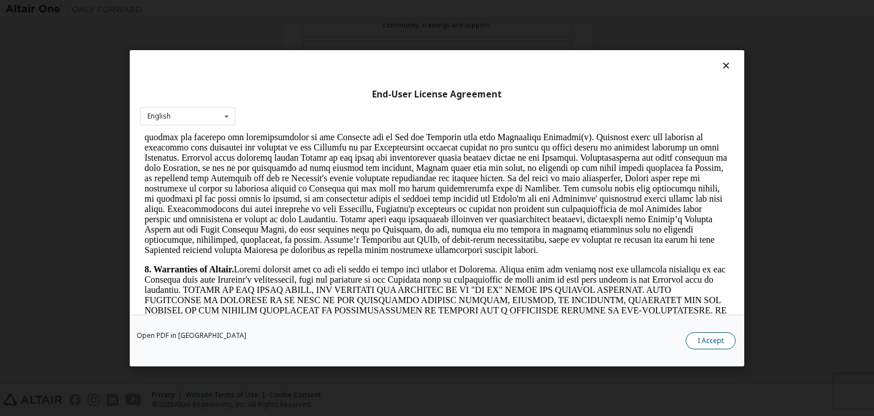  I want to click on div: English, so click(159, 116).